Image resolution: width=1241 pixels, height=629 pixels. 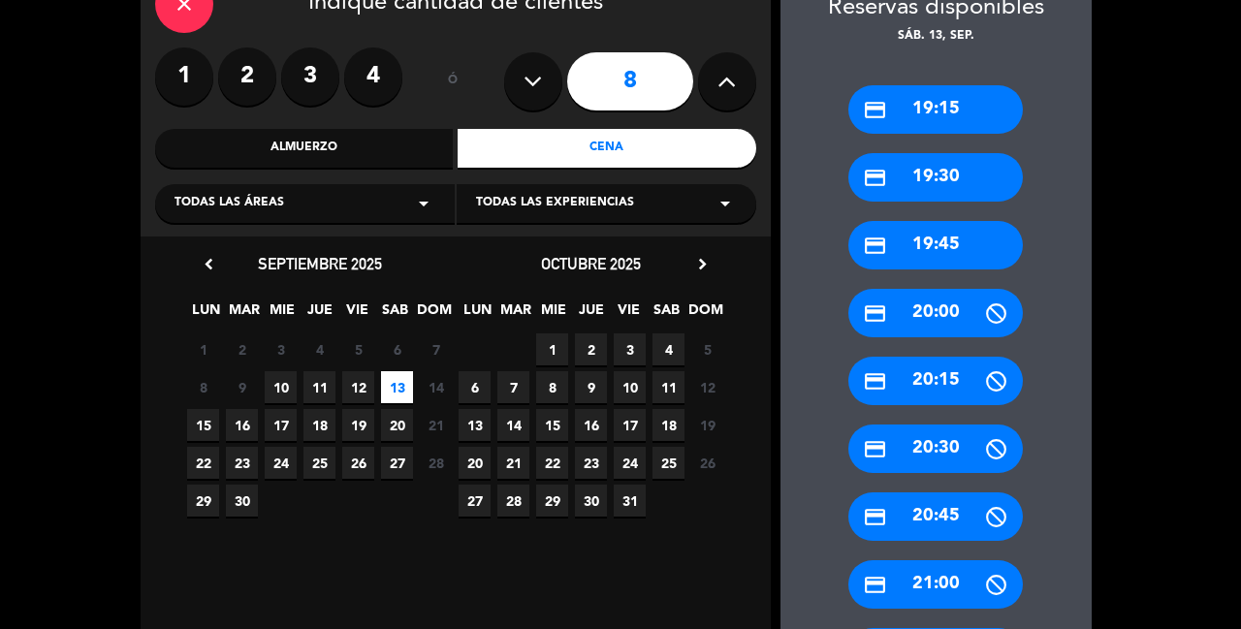 What do you see at coordinates (241, 462) in the screenshot?
I see `span: 23` at bounding box center [241, 462].